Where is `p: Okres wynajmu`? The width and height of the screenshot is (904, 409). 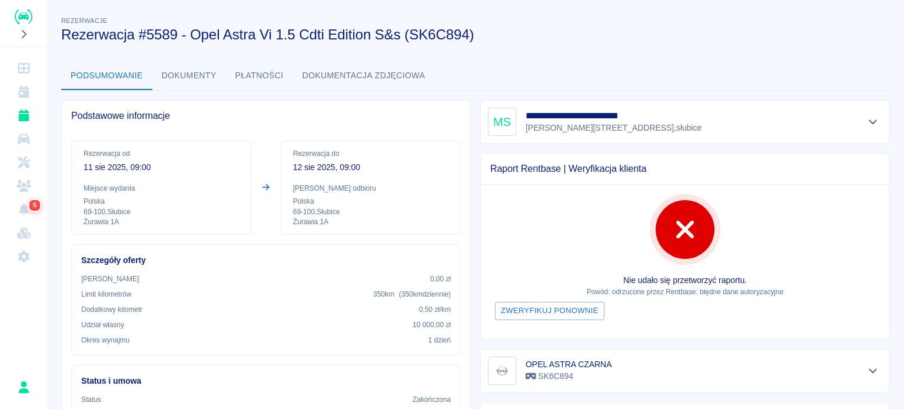 p: Okres wynajmu is located at coordinates (105, 340).